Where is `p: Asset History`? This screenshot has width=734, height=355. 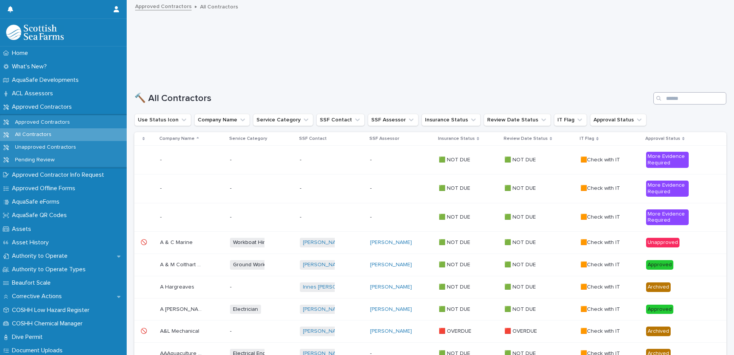
p: Asset History is located at coordinates (32, 242).